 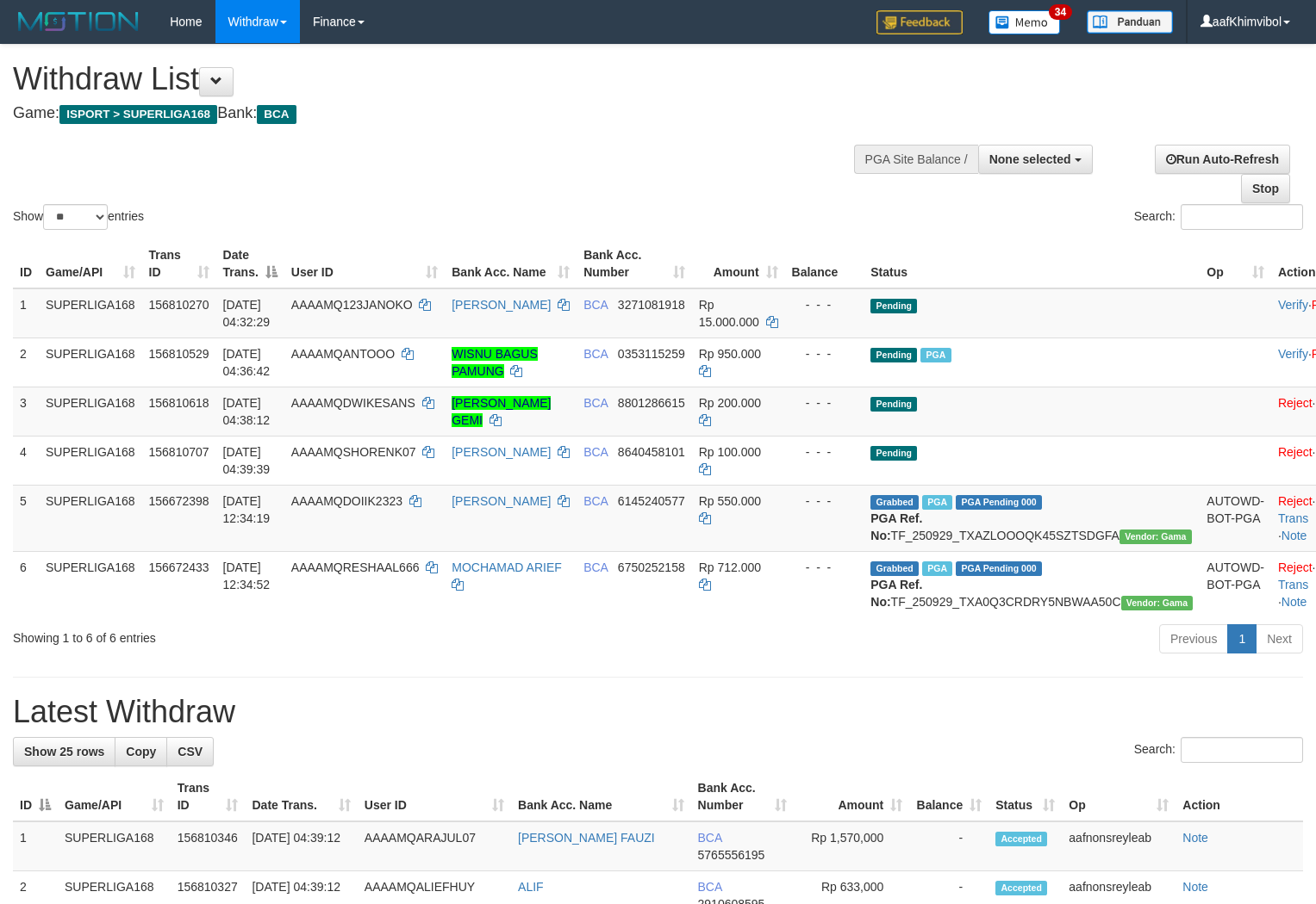 I want to click on span: Copy 8801286615 to clipboard, so click(x=651, y=403).